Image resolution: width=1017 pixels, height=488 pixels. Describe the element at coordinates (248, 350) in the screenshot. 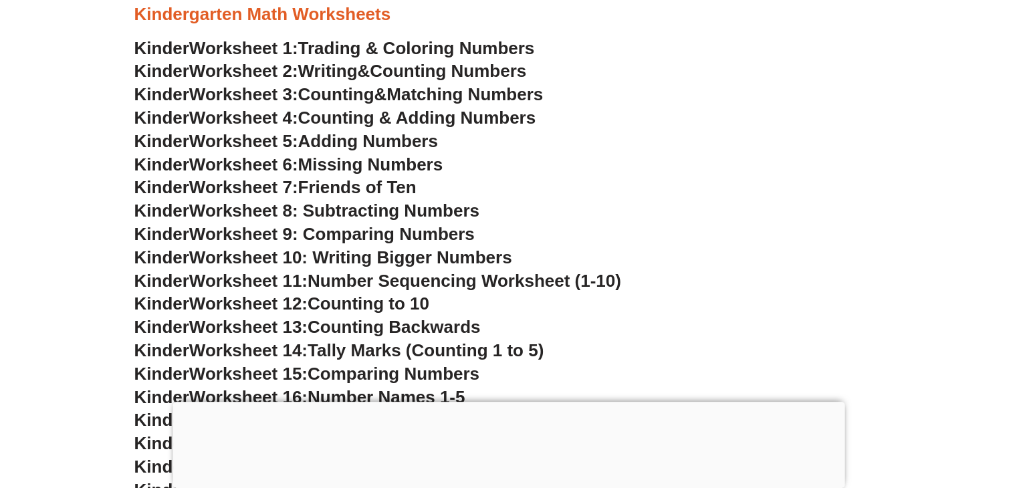

I see `span: Worksheet 14:` at that location.